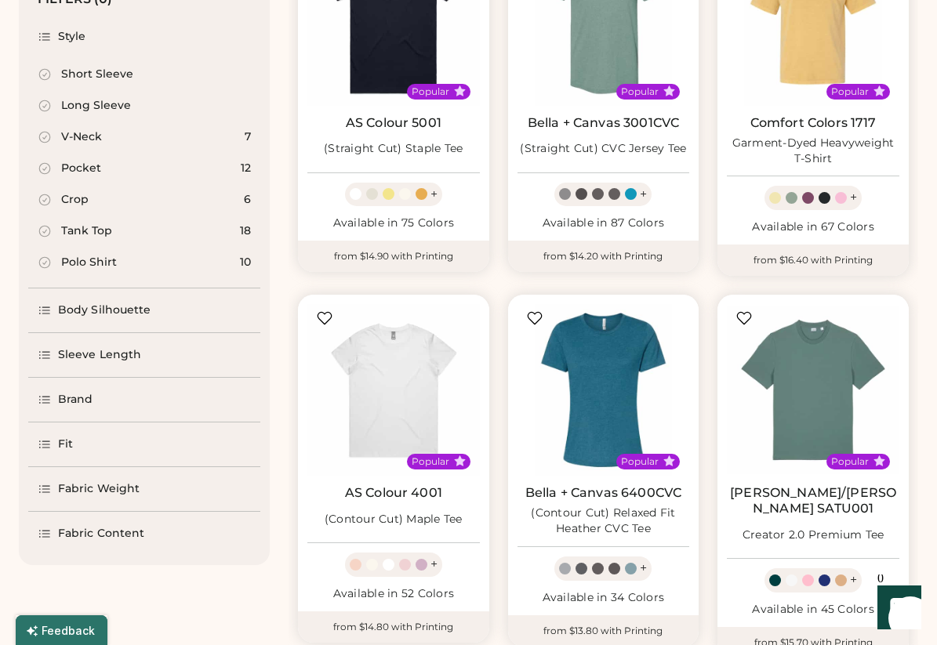 The height and width of the screenshot is (645, 937). What do you see at coordinates (96, 106) in the screenshot?
I see `div: Long Sleeve` at bounding box center [96, 106].